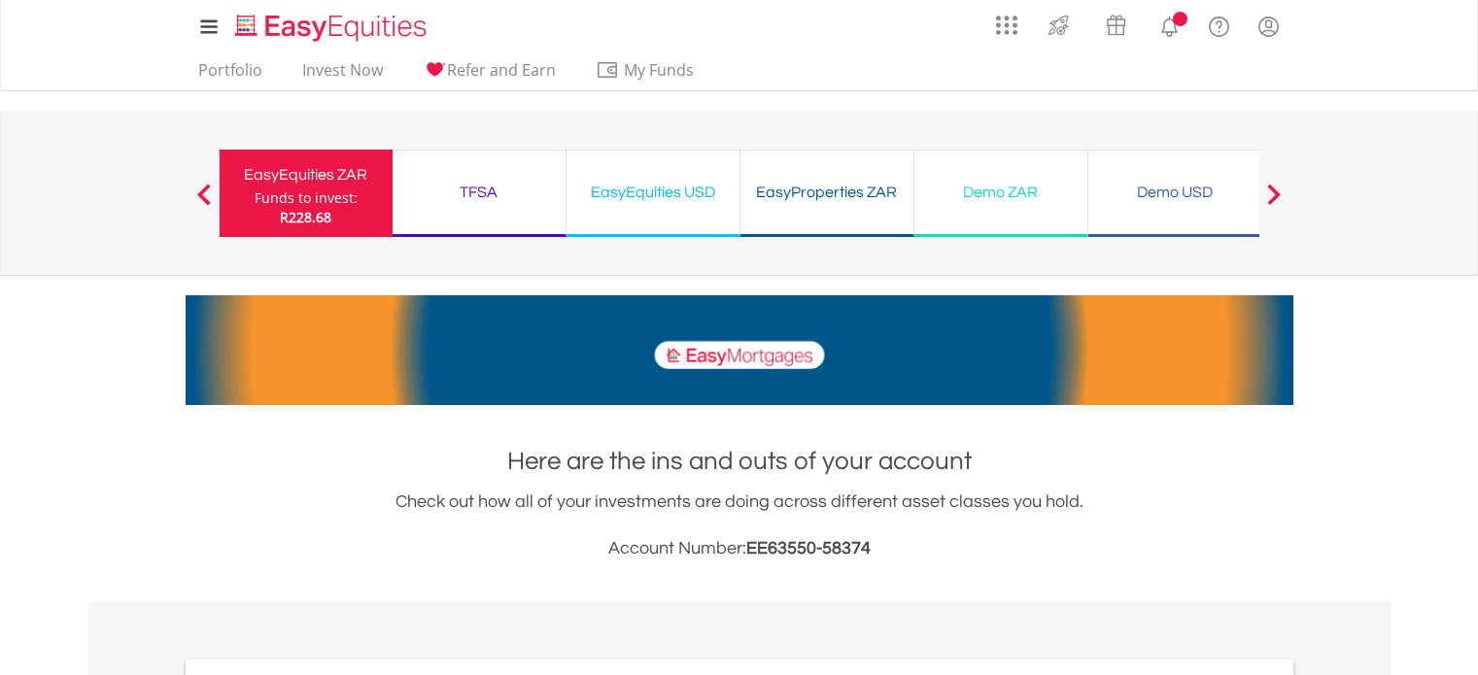 The width and height of the screenshot is (1478, 675). Describe the element at coordinates (1058, 25) in the screenshot. I see `img: thrive-v2.svg` at that location.